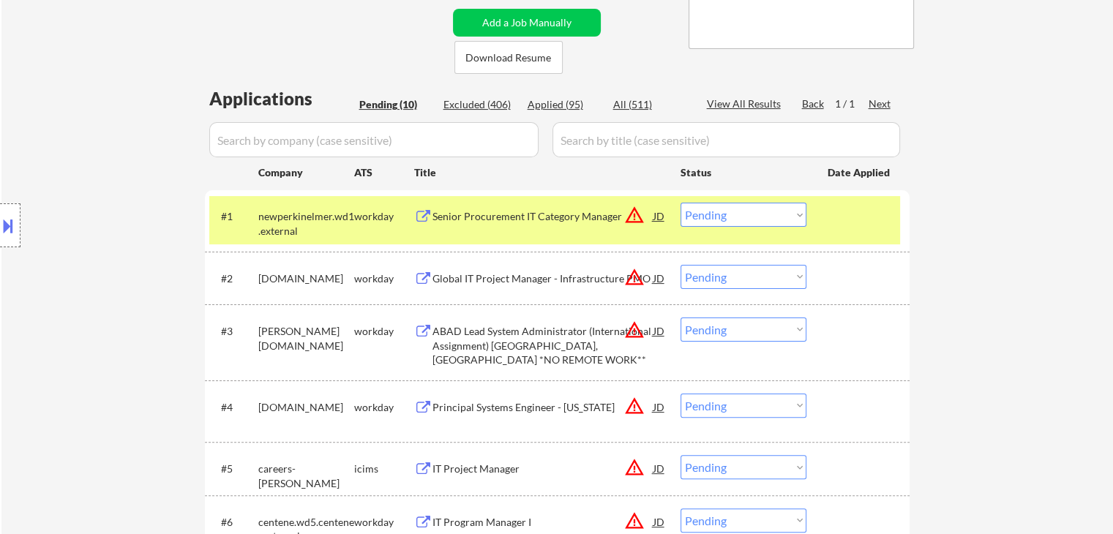 The height and width of the screenshot is (534, 1113). What do you see at coordinates (650, 105) in the screenshot?
I see `div: All (511)` at bounding box center [650, 105].